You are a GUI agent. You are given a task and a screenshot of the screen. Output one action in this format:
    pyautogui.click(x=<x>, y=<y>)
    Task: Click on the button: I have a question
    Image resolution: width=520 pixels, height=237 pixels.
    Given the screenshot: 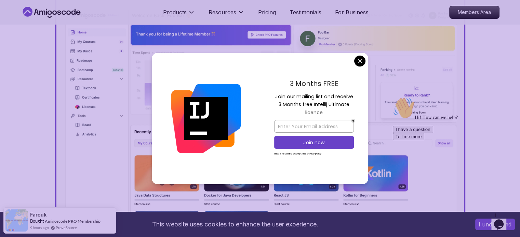 What is the action you would take?
    pyautogui.click(x=23, y=35)
    